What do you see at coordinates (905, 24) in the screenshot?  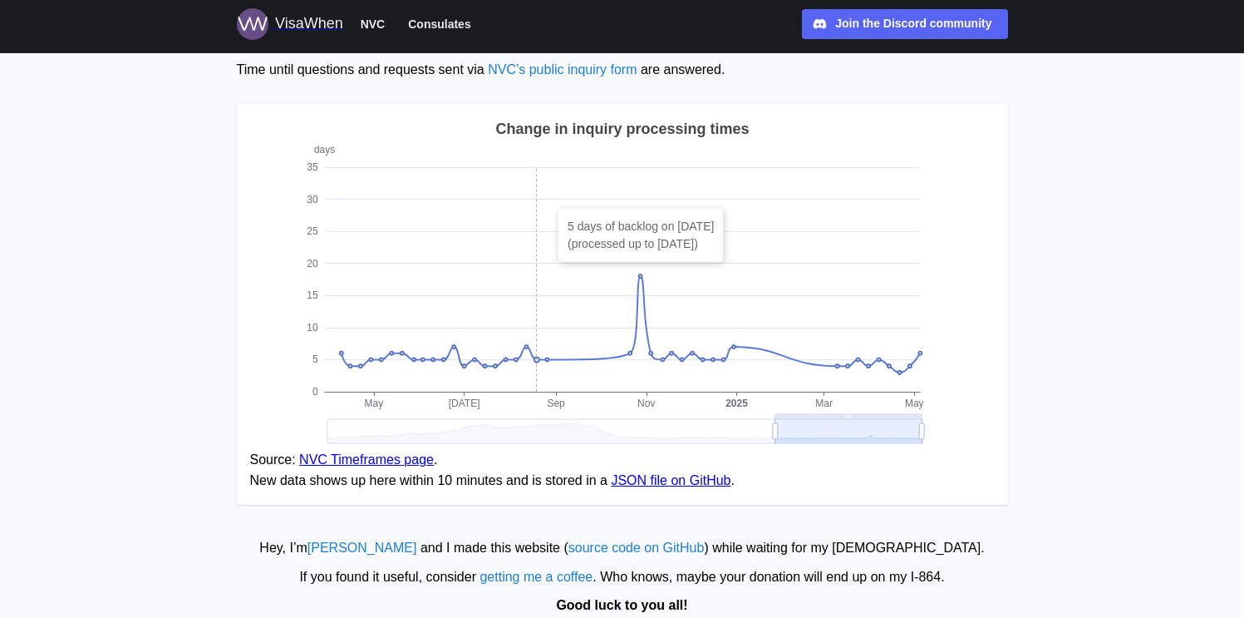 I see `a: Join the Discord community` at bounding box center [905, 24].